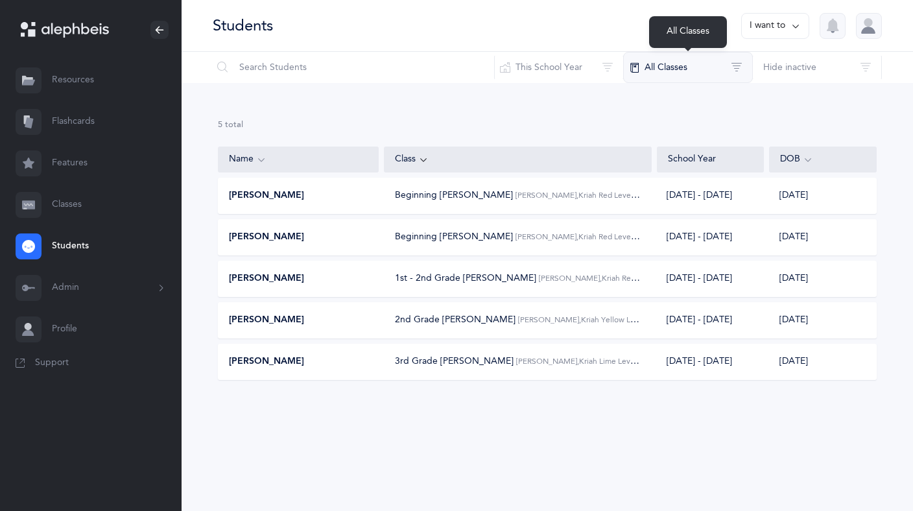 Image resolution: width=913 pixels, height=511 pixels. I want to click on button: I want to, so click(775, 26).